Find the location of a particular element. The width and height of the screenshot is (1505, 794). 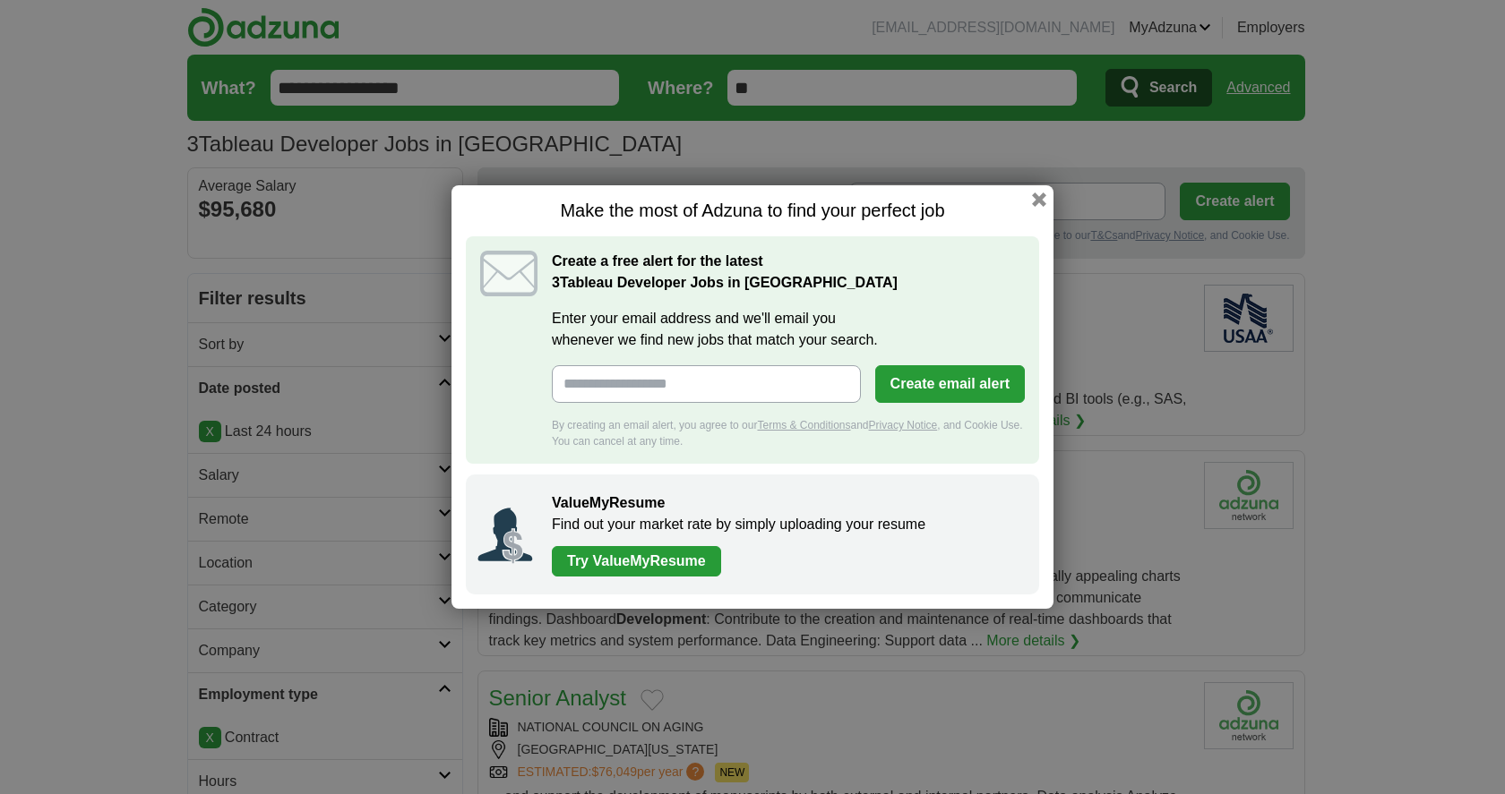

h2: ValueMyResume is located at coordinates (786, 503).